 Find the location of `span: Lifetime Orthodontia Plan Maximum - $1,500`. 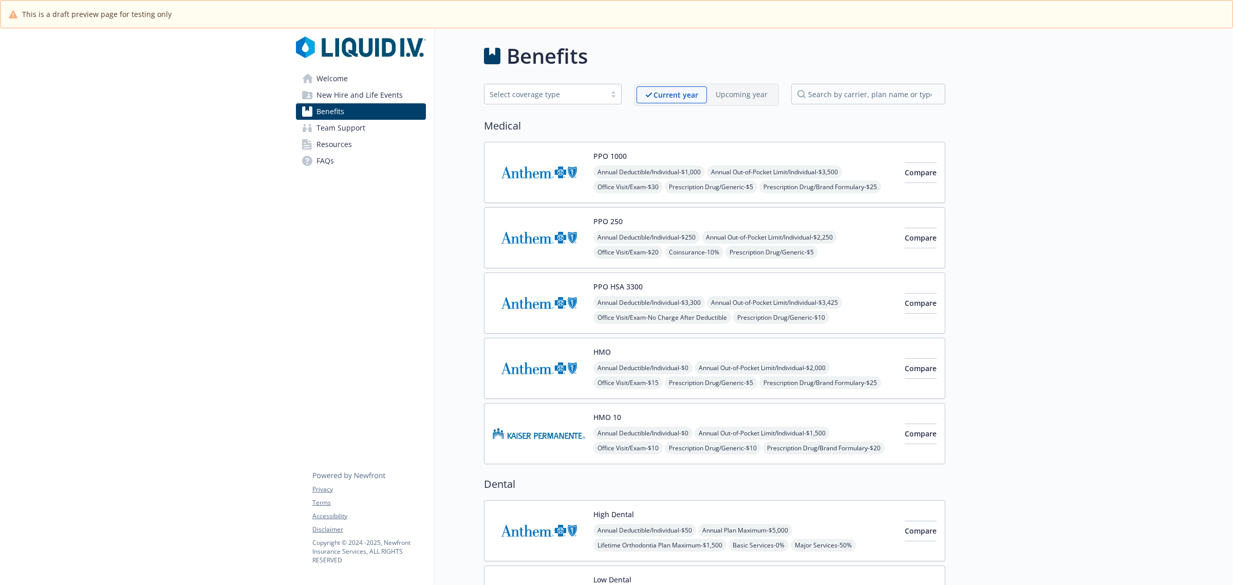

span: Lifetime Orthodontia Plan Maximum - $1,500 is located at coordinates (660, 545).